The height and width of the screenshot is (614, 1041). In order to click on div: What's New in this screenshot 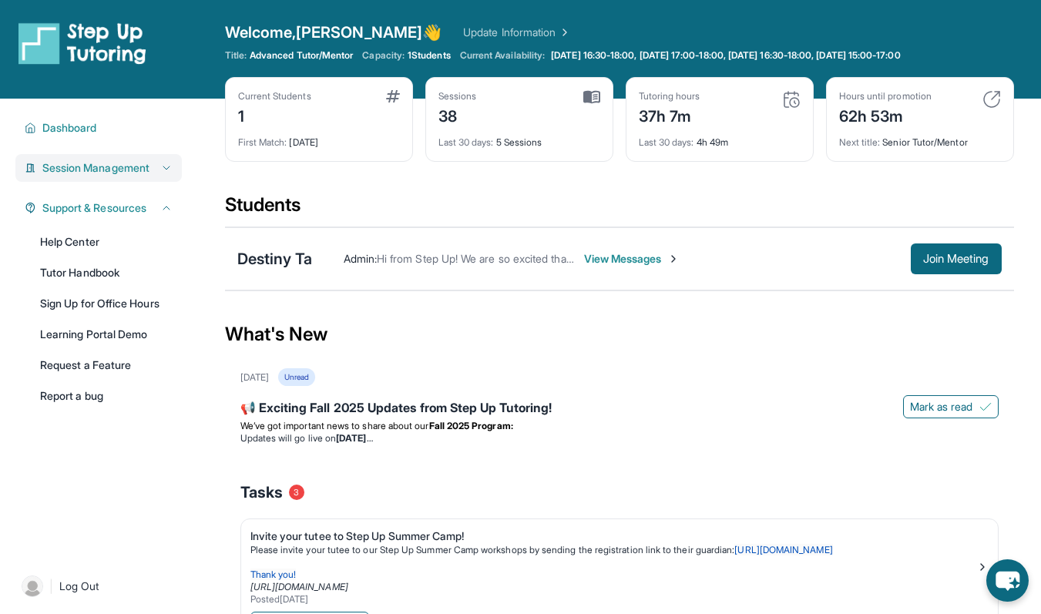, I will do `click(619, 334)`.